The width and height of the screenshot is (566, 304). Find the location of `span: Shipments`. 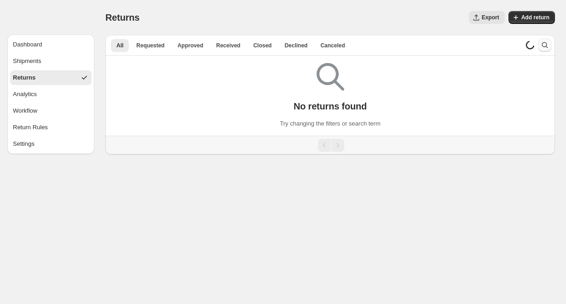

span: Shipments is located at coordinates (27, 61).